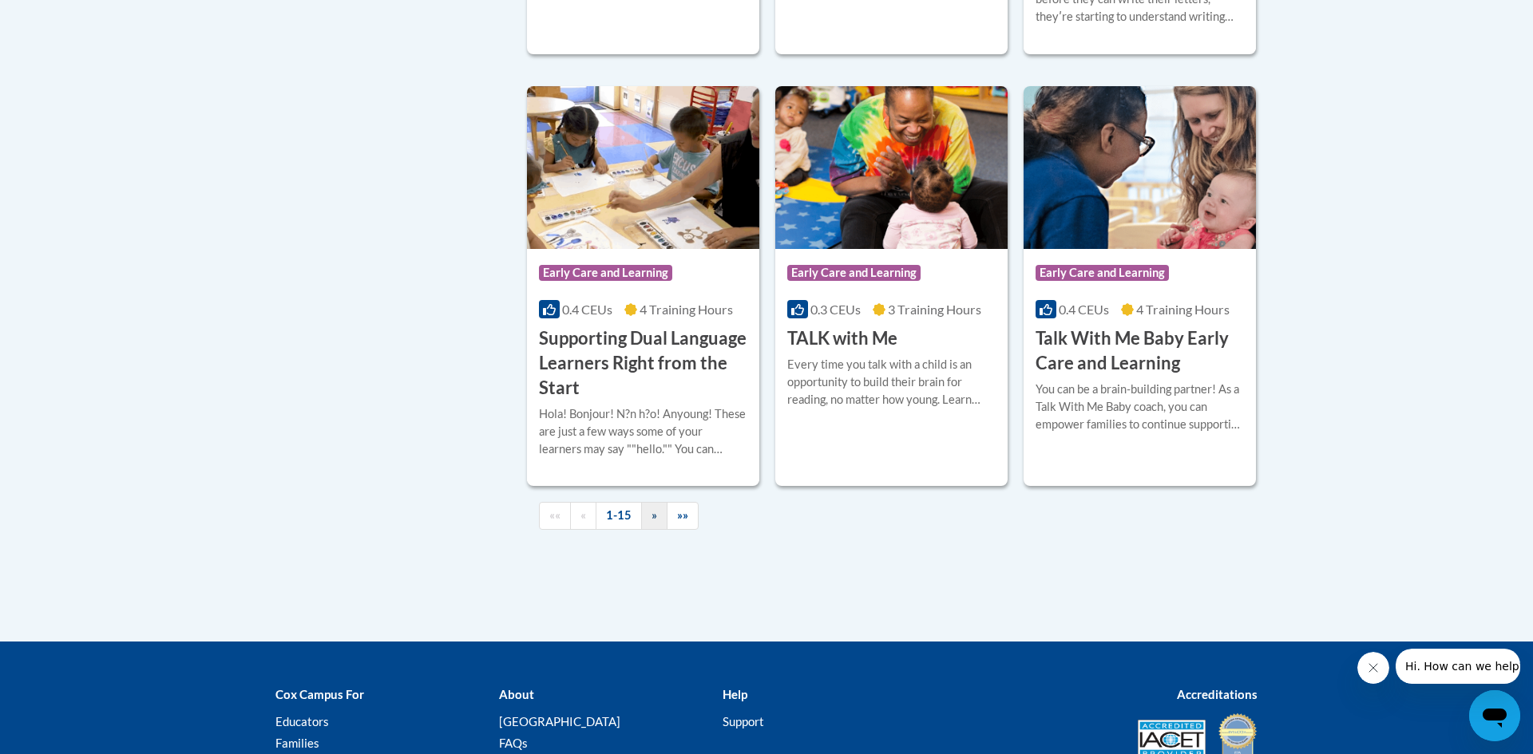 Image resolution: width=1533 pixels, height=754 pixels. I want to click on a: Previous, so click(583, 516).